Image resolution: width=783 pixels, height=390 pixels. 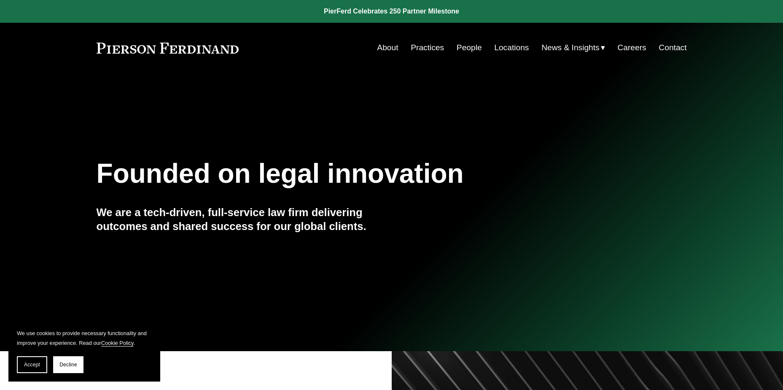 What do you see at coordinates (244, 219) in the screenshot?
I see `h4: We are a tech-driven, full-service law firm delivering outcomes and shared success for our global...` at bounding box center [244, 219].